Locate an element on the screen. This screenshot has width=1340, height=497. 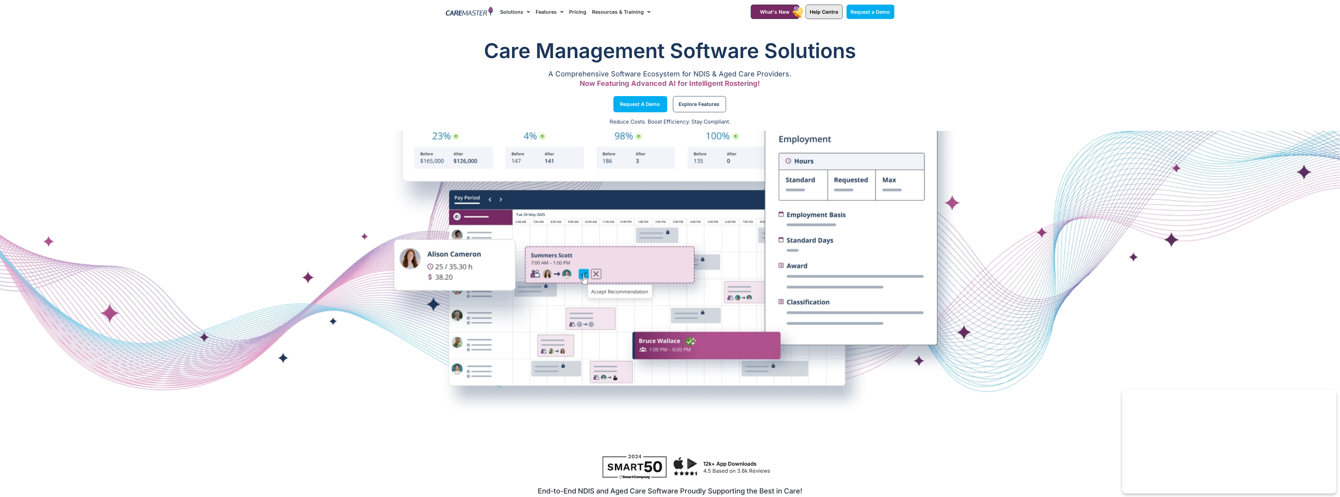
span: Now Featuring Advanced AI for Intelligent Rostering! is located at coordinates (670, 83).